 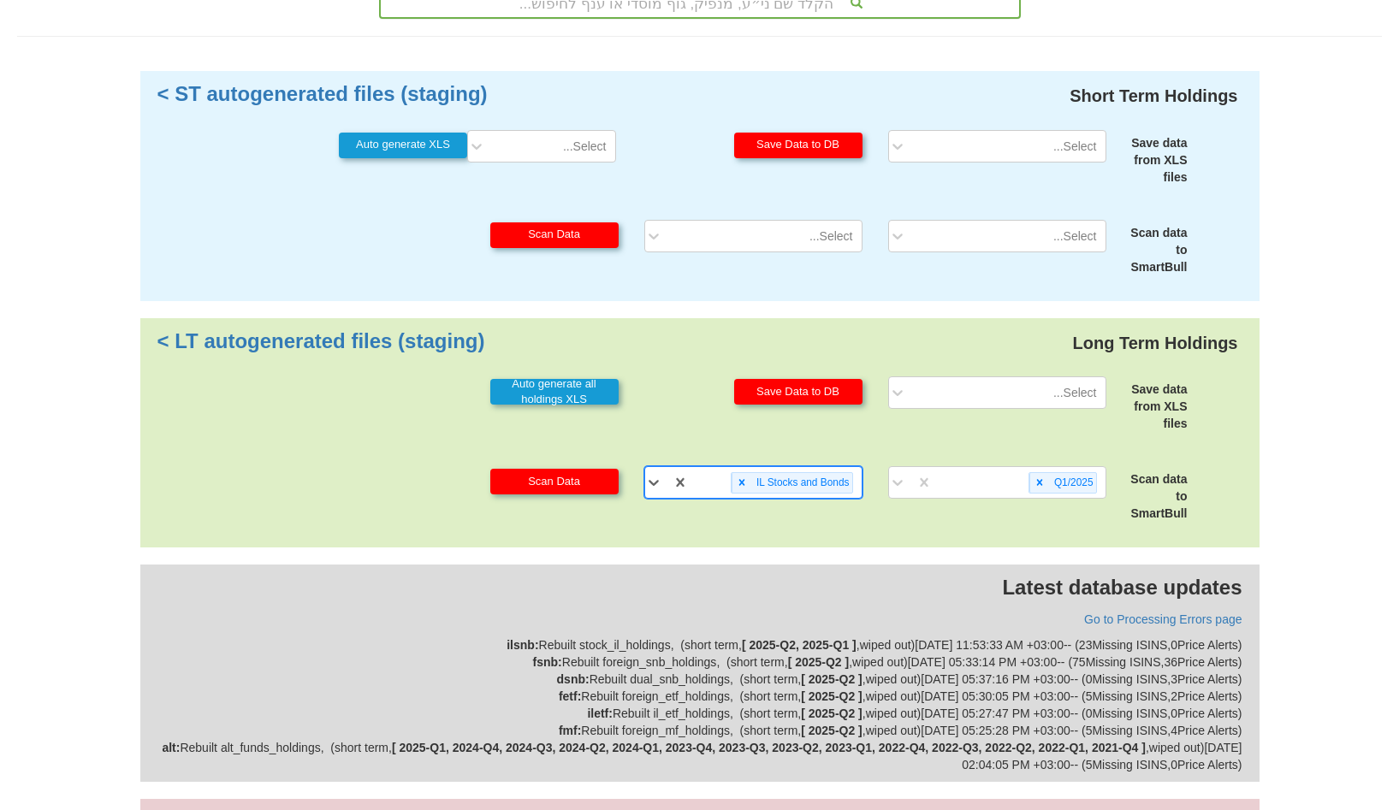 I want to click on strong: fetf :, so click(x=570, y=696).